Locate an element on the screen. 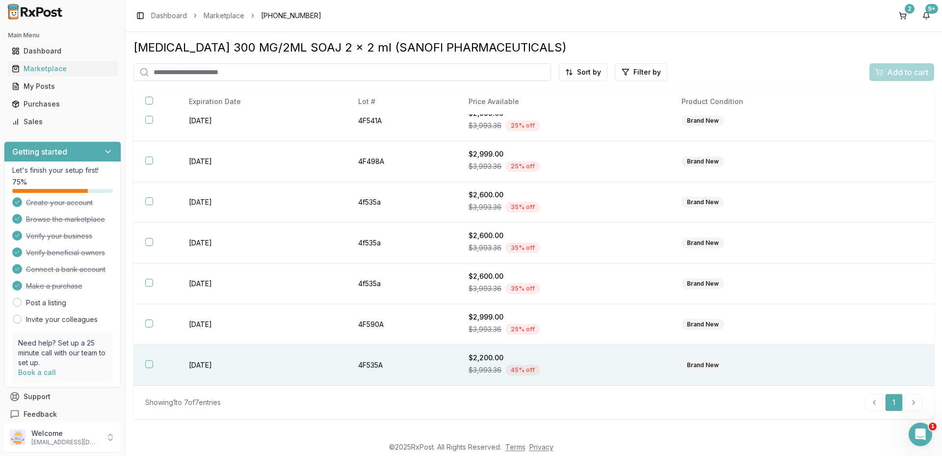  button: Sort by is located at coordinates (583, 72).